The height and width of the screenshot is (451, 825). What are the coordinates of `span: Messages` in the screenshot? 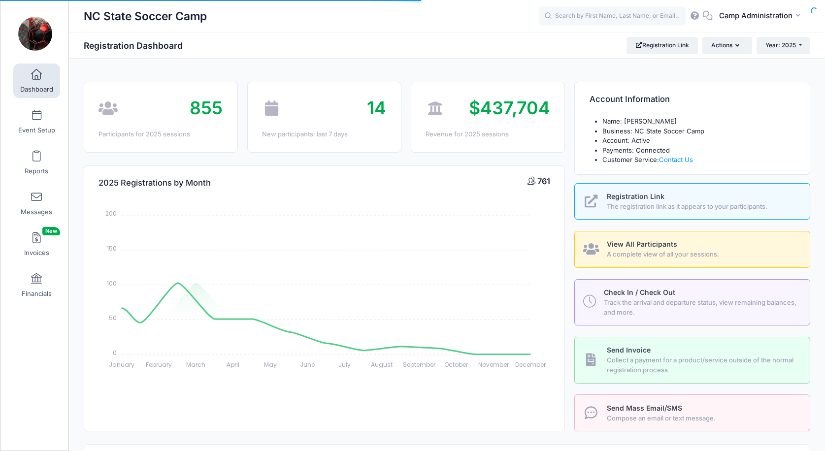 It's located at (36, 212).